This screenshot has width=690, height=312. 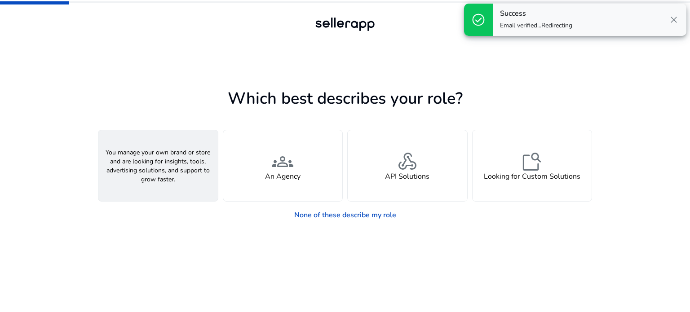 I want to click on span: check_circle, so click(x=478, y=20).